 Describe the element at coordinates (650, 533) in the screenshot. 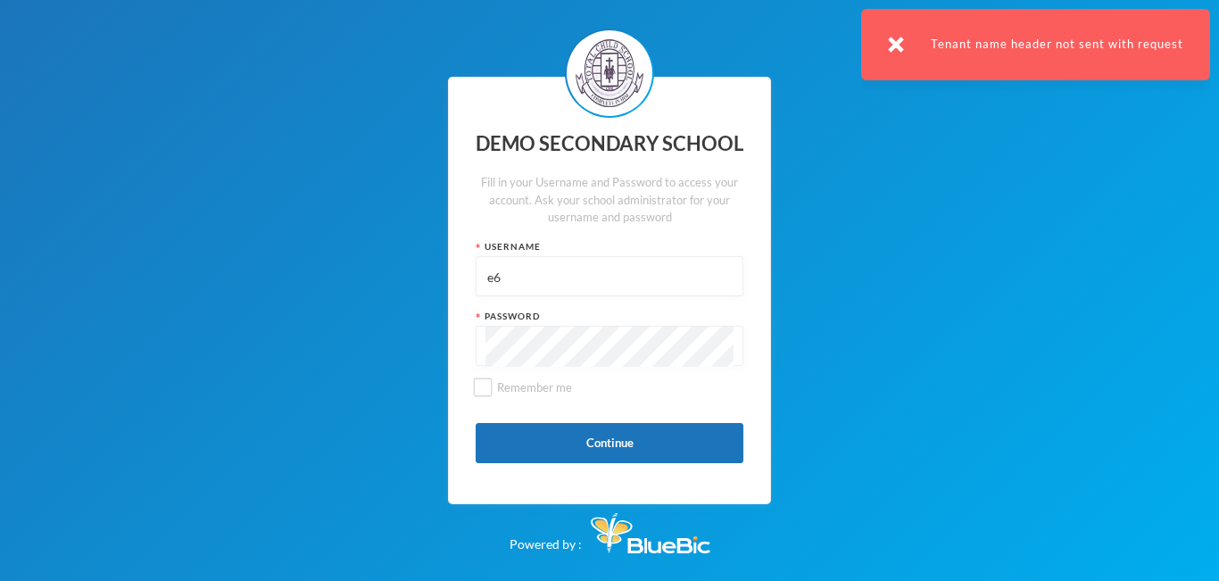

I see `img: Bluebic` at that location.